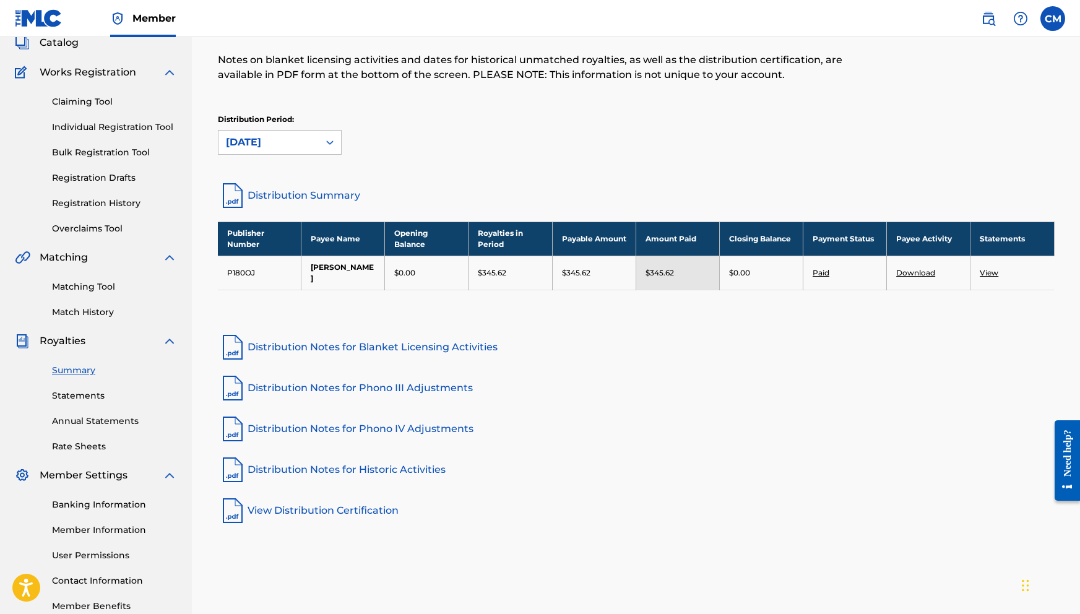 The height and width of the screenshot is (614, 1080). What do you see at coordinates (115, 505) in the screenshot?
I see `a: Banking Information` at bounding box center [115, 505].